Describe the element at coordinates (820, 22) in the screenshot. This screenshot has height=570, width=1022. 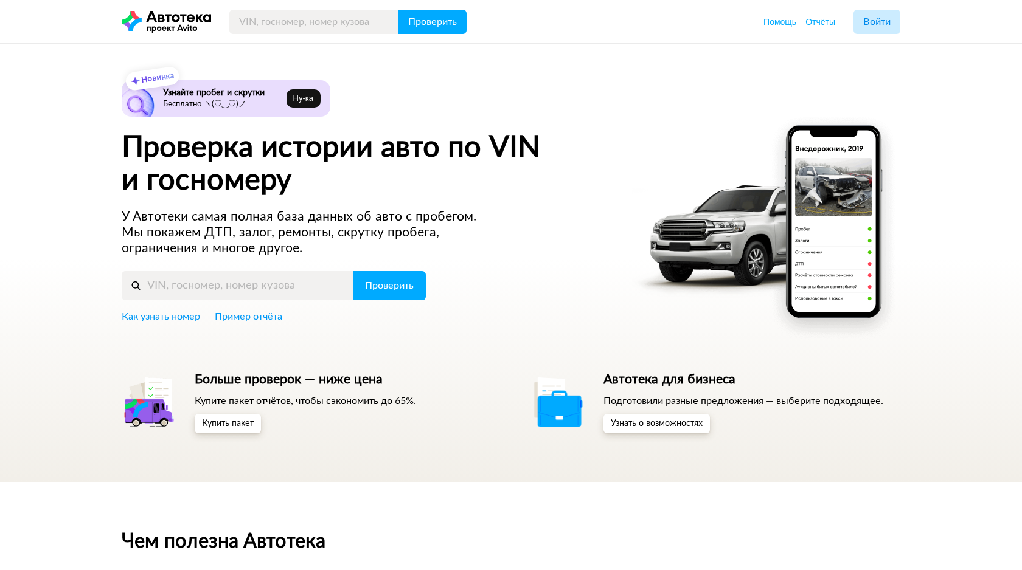
I see `span: Отчёты` at that location.